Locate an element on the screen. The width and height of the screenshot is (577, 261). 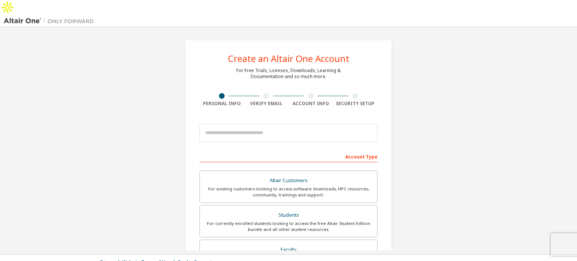
div: Personal Info is located at coordinates (222, 104).